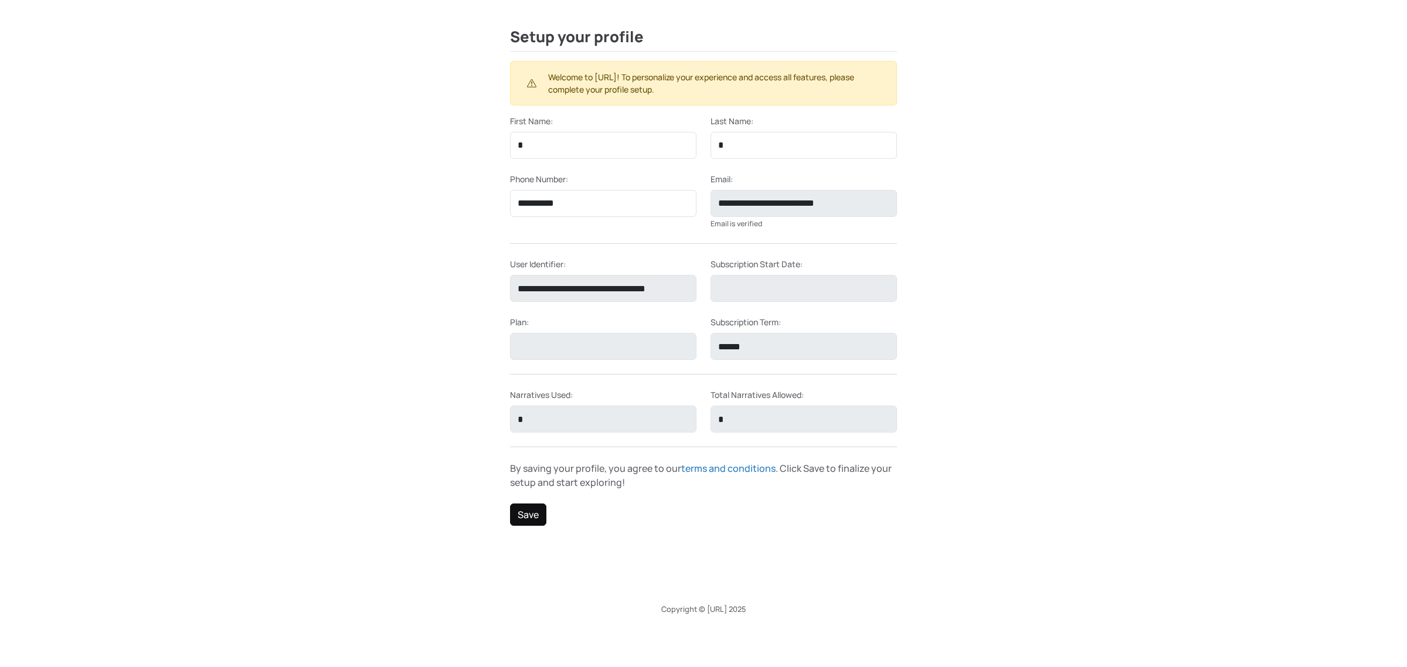 The height and width of the screenshot is (667, 1407). What do you see at coordinates (728, 468) in the screenshot?
I see `a: terms and conditions` at bounding box center [728, 468].